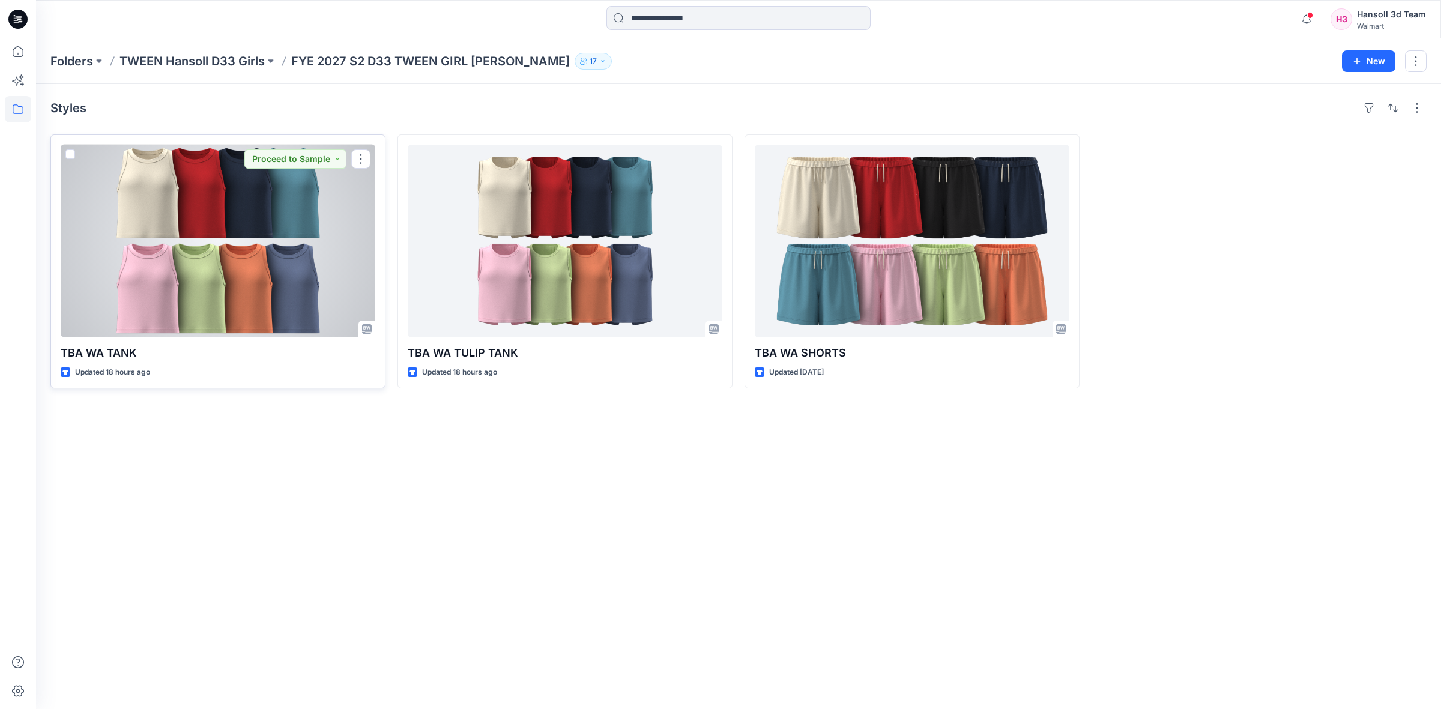 The image size is (1441, 709). Describe the element at coordinates (71, 61) in the screenshot. I see `a: Folders` at that location.